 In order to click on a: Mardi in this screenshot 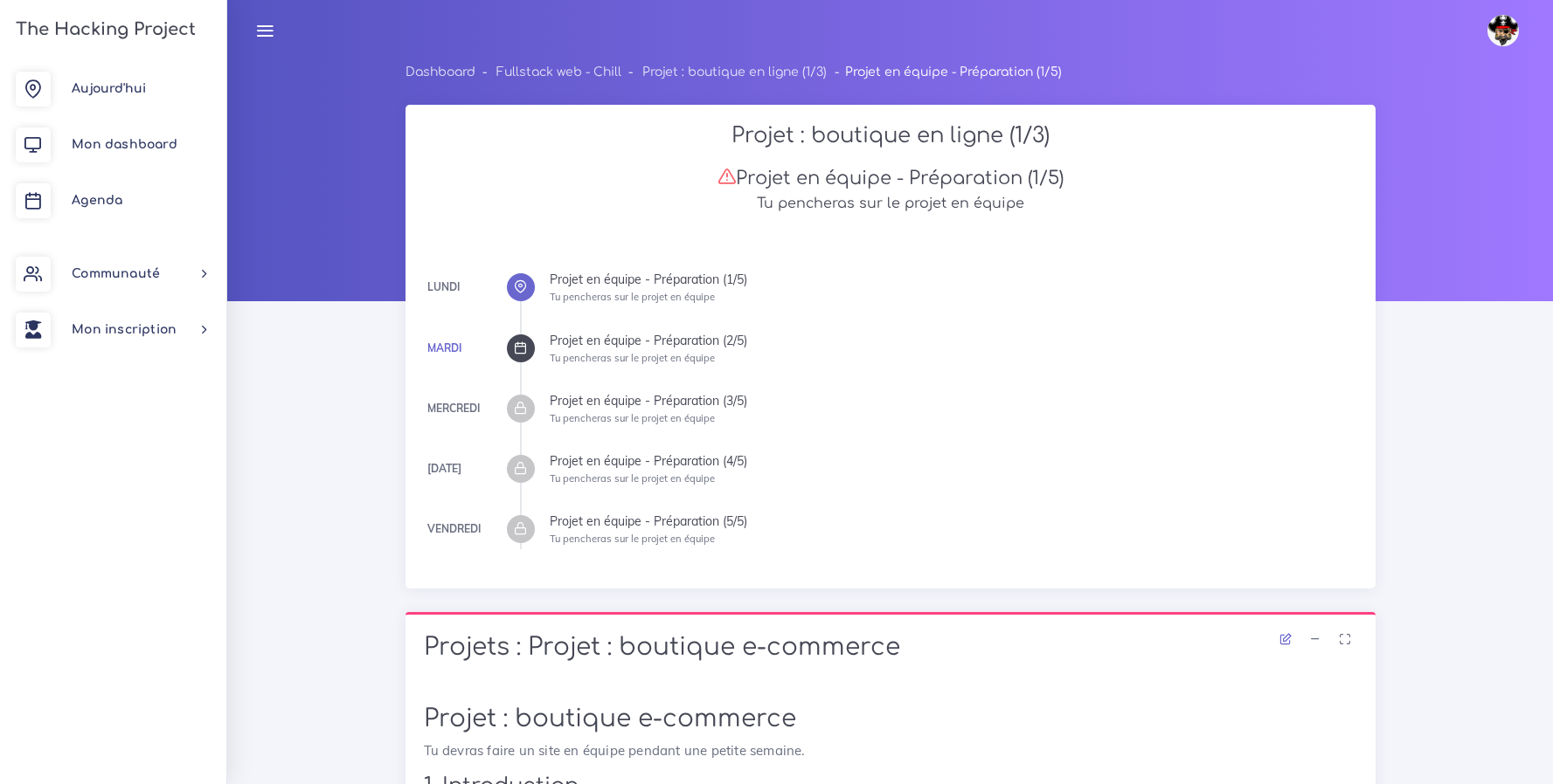, I will do `click(444, 348)`.